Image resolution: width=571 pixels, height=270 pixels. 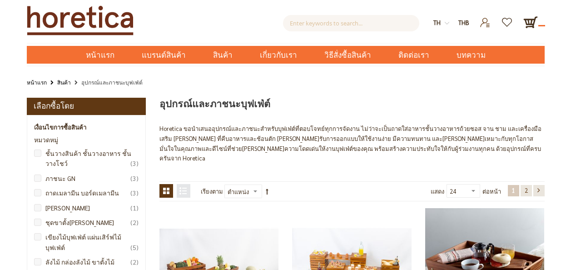 I want to click on span: สินค้า, so click(x=222, y=55).